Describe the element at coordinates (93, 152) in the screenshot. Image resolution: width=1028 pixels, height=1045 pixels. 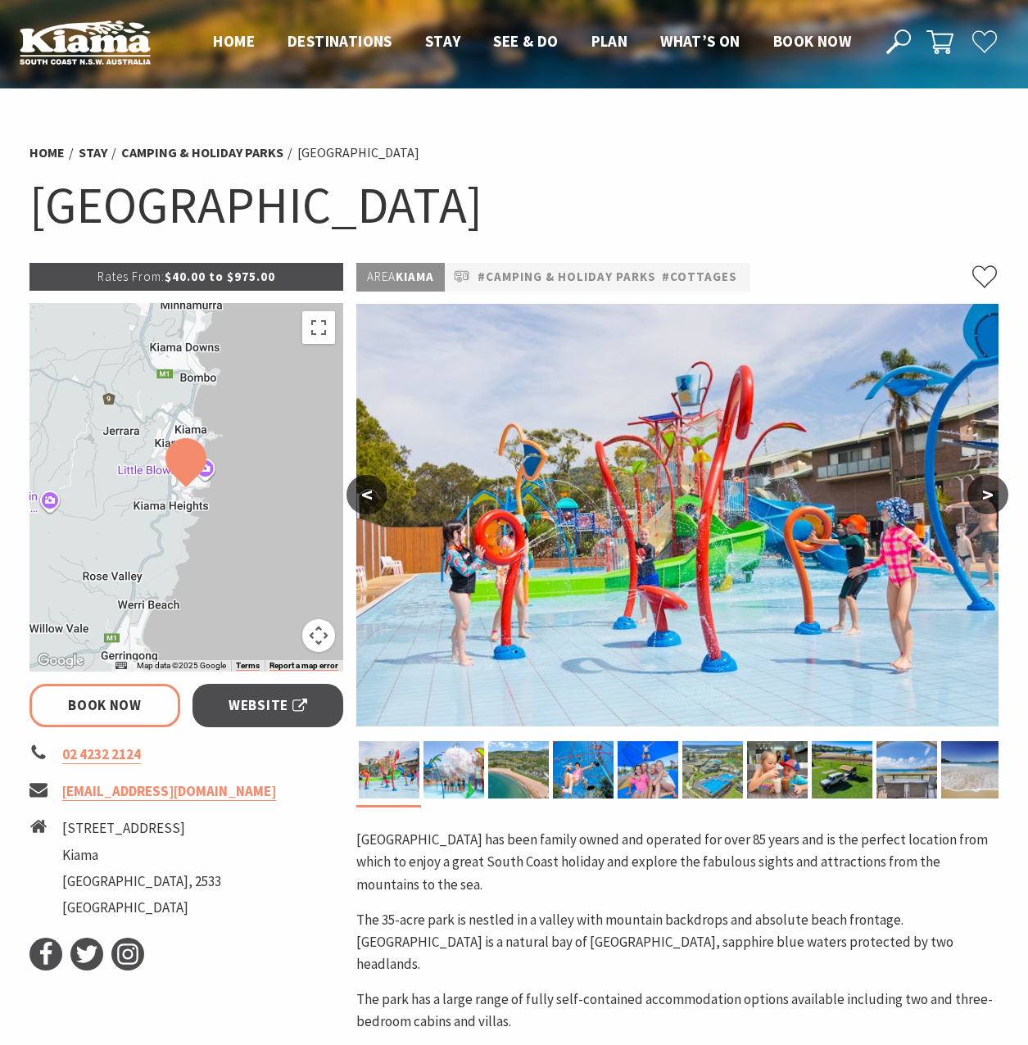
I see `a: Stay` at that location.